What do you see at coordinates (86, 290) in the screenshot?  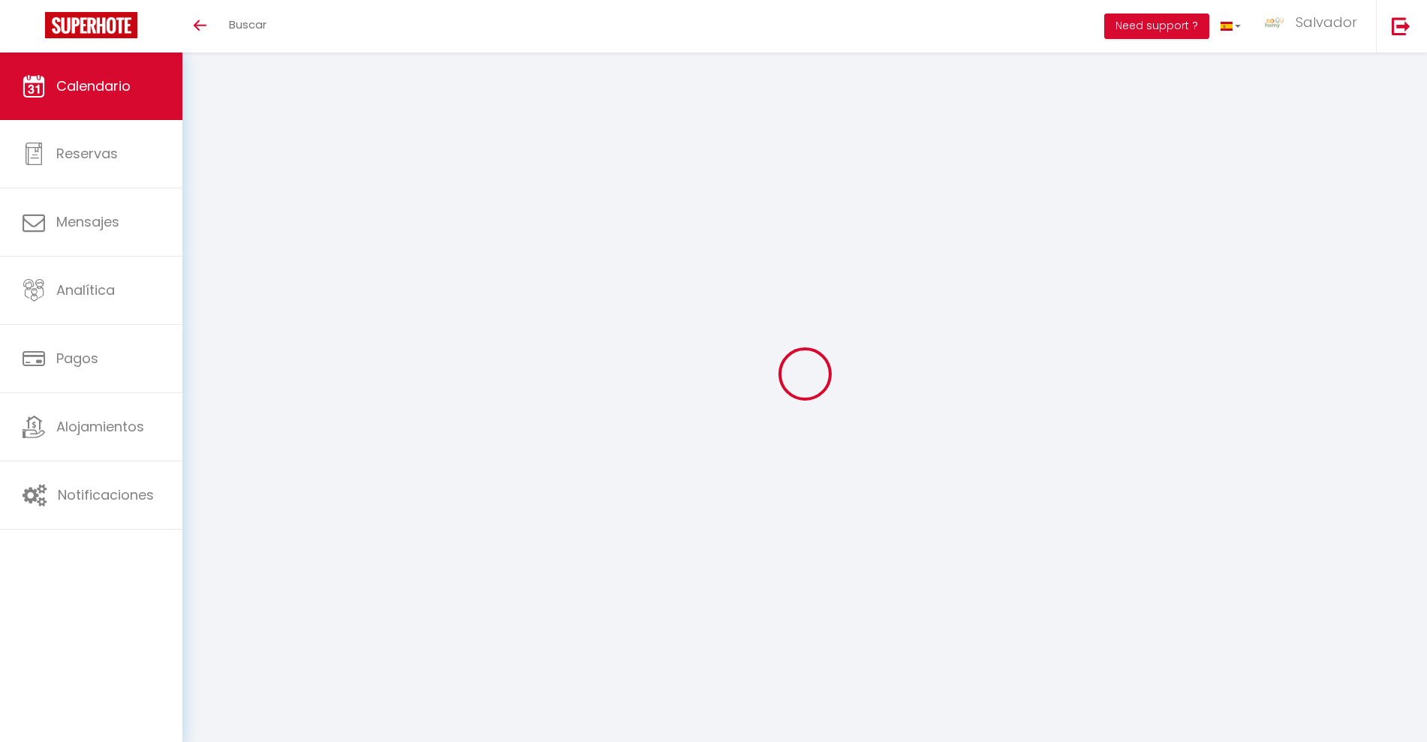 I see `span: Analítica` at bounding box center [86, 290].